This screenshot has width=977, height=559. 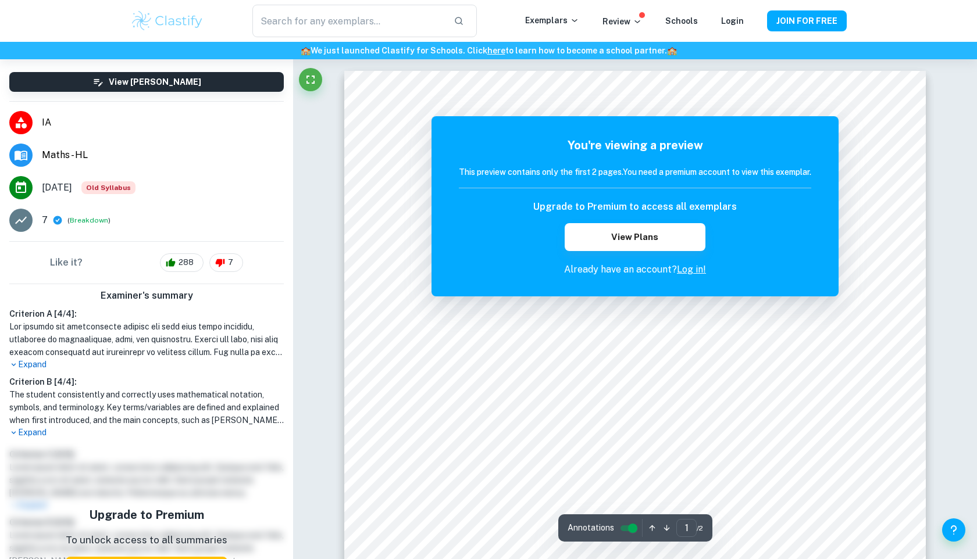 I want to click on a: Login, so click(x=732, y=21).